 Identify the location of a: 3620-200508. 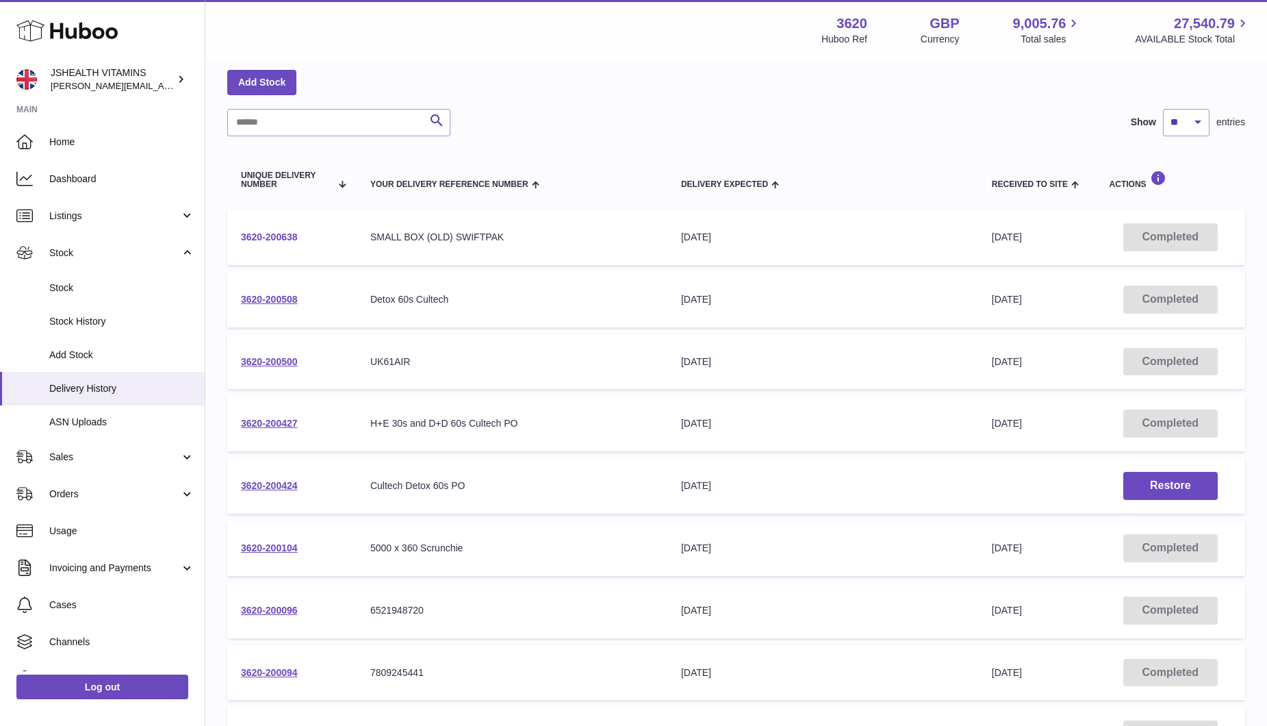
(269, 299).